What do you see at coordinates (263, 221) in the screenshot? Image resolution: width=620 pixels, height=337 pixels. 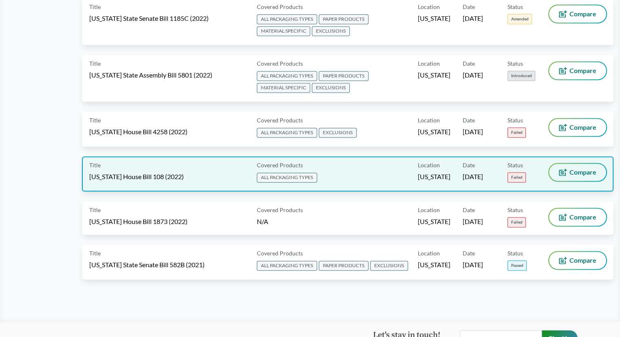 I see `span: N/A` at bounding box center [263, 221].